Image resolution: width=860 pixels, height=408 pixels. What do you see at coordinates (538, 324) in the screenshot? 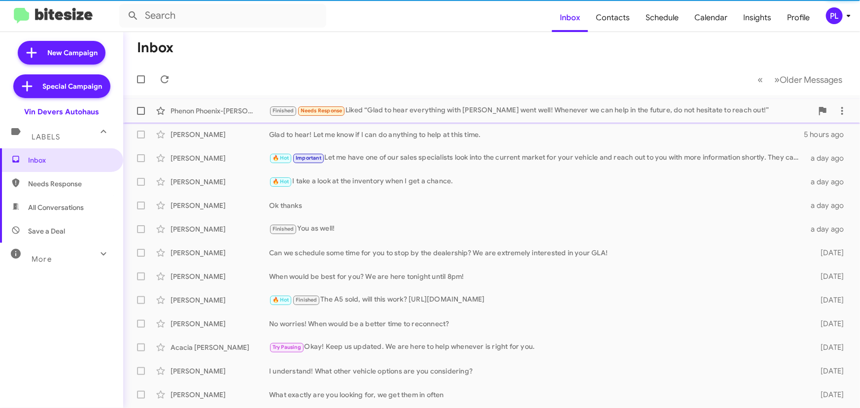
I see `div: No worries! When would be a better time to reconnect?` at bounding box center [538, 324].